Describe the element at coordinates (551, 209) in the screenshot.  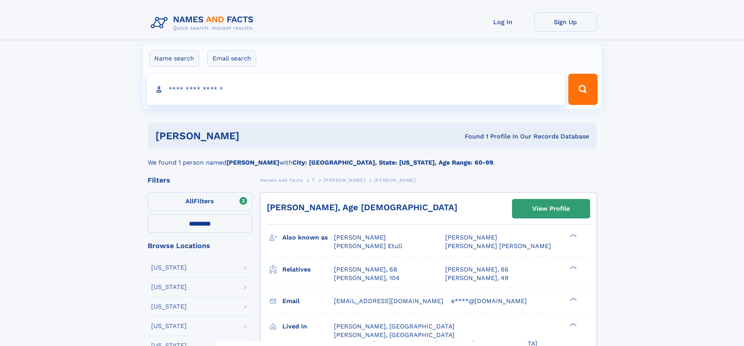
I see `div: View Profile` at that location.